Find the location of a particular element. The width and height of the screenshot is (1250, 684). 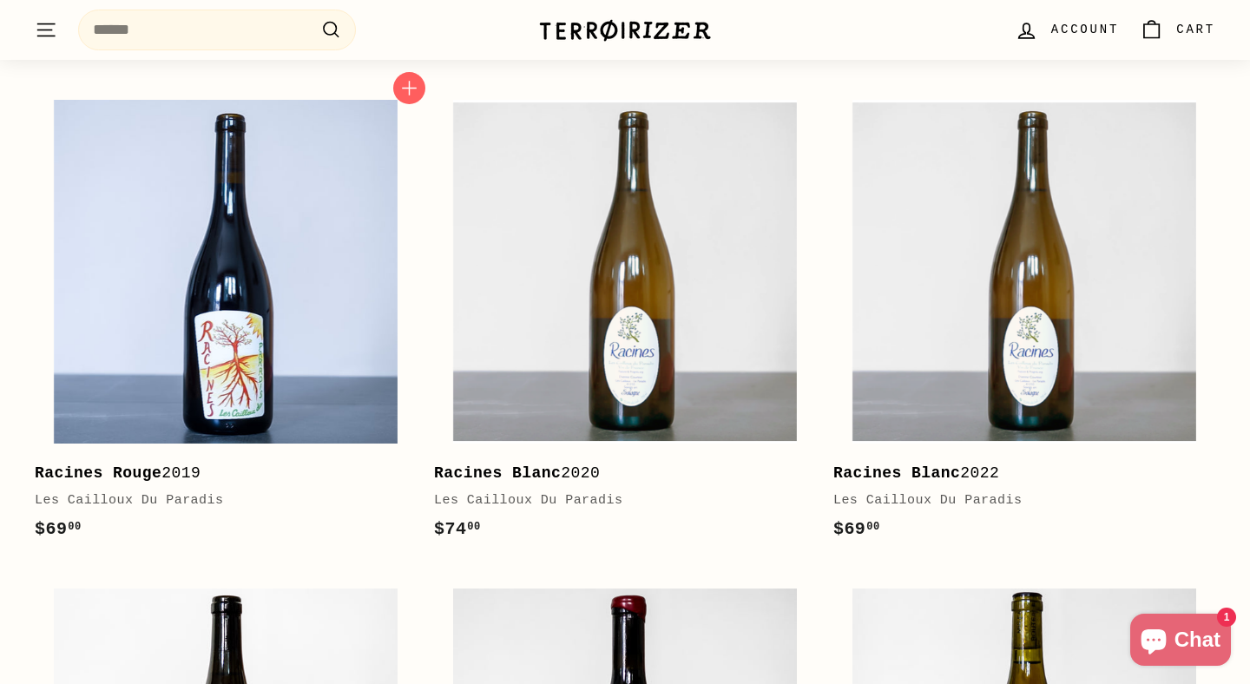

span: Account is located at coordinates (1085, 30).